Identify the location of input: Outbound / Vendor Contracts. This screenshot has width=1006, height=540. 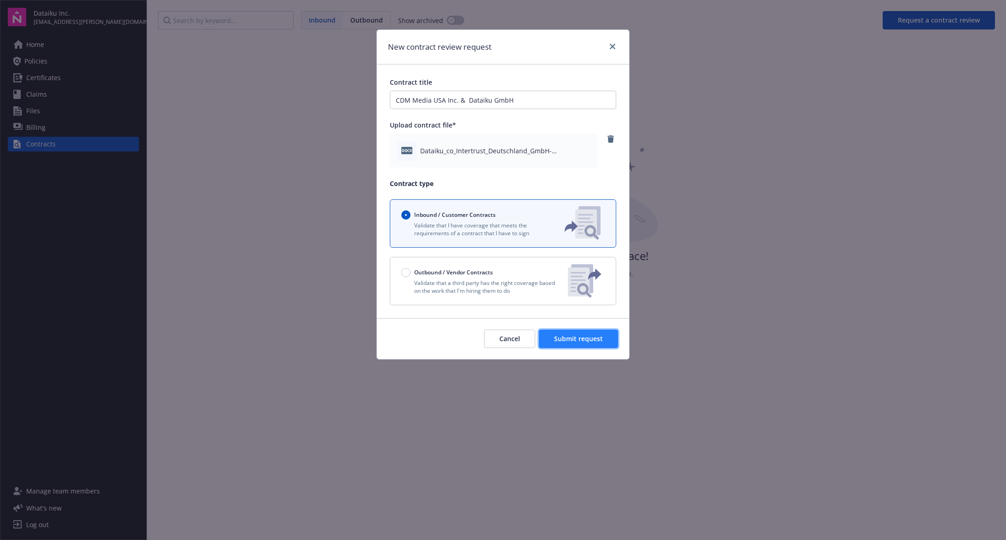
(406, 273).